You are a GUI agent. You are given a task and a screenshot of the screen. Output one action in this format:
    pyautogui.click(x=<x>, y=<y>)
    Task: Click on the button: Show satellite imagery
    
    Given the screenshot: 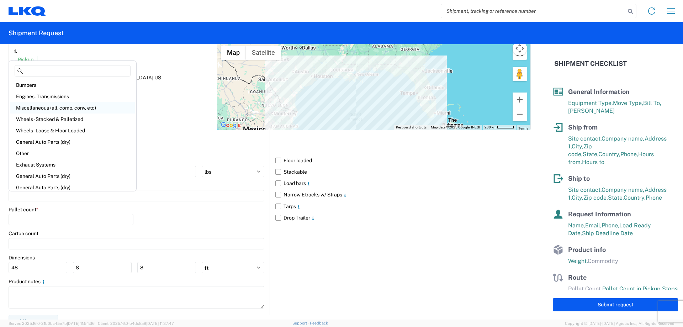 What is the action you would take?
    pyautogui.click(x=263, y=53)
    